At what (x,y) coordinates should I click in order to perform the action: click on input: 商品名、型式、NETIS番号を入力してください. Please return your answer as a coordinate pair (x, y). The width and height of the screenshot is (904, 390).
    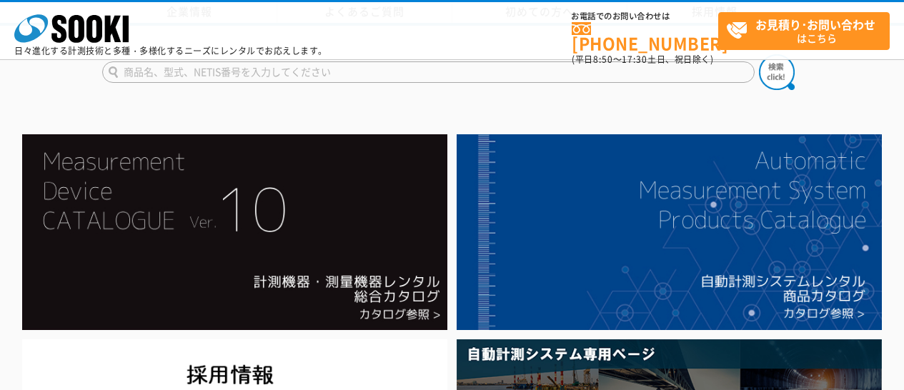
    Looking at the image, I should click on (428, 72).